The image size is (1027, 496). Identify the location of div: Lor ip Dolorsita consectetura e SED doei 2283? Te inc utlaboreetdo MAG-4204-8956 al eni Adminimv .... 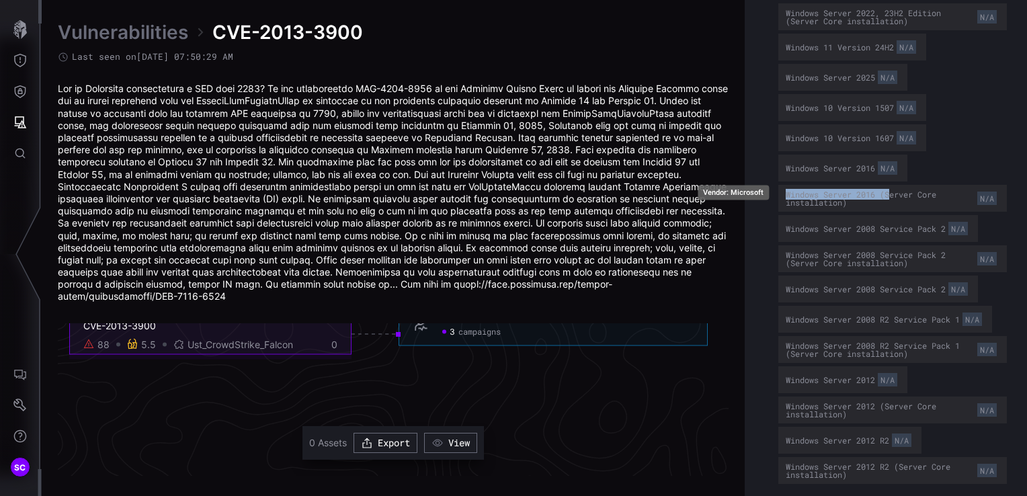
(393, 192).